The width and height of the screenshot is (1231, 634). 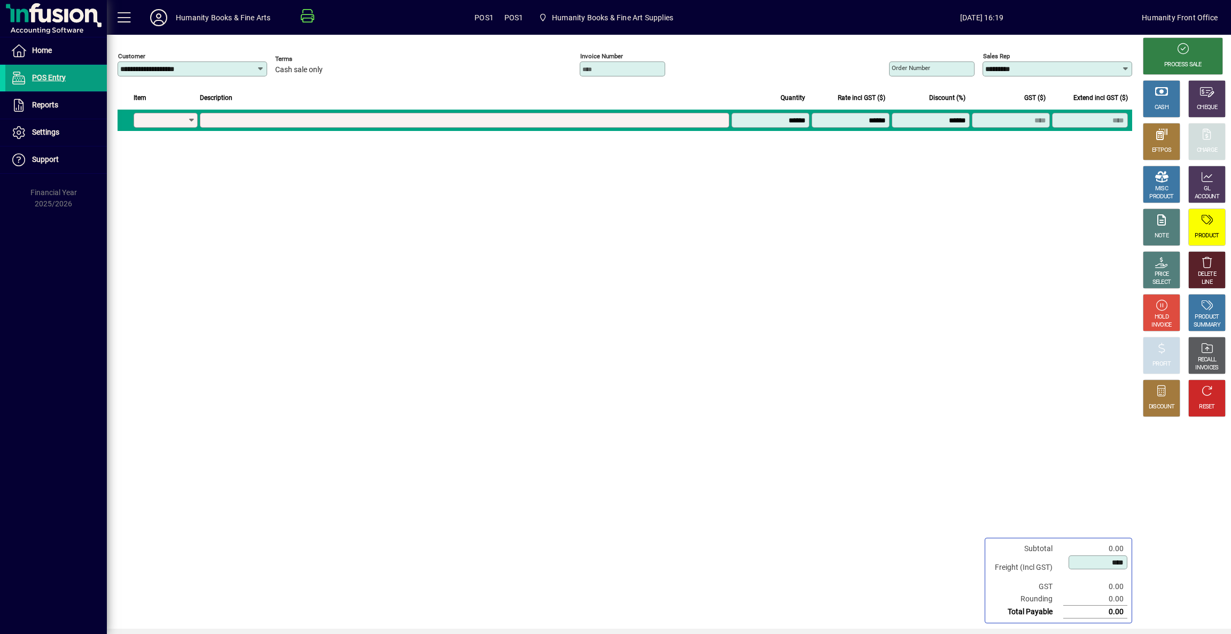 I want to click on span: Home, so click(x=42, y=50).